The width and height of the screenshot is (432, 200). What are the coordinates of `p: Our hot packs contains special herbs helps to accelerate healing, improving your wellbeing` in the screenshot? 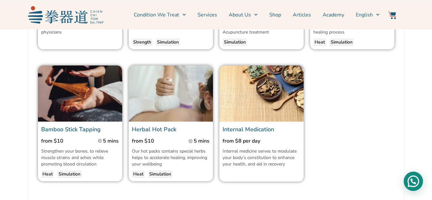 It's located at (171, 157).